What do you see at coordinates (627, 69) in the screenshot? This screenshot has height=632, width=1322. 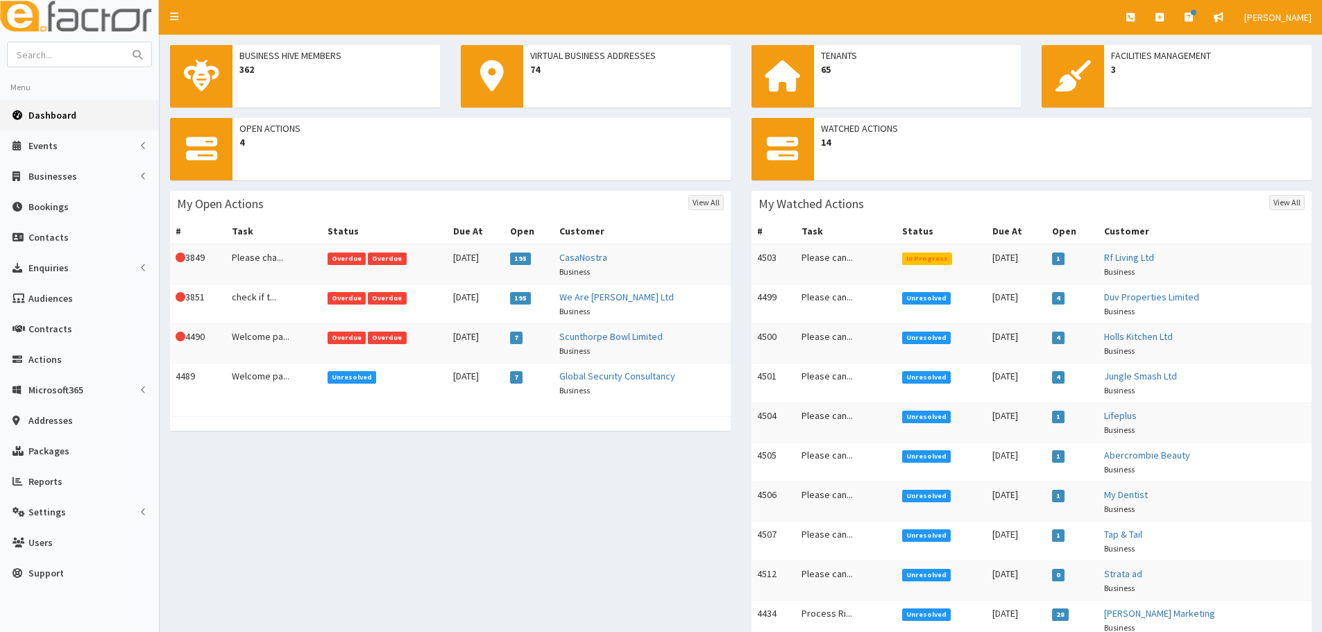 I see `span: 74` at bounding box center [627, 69].